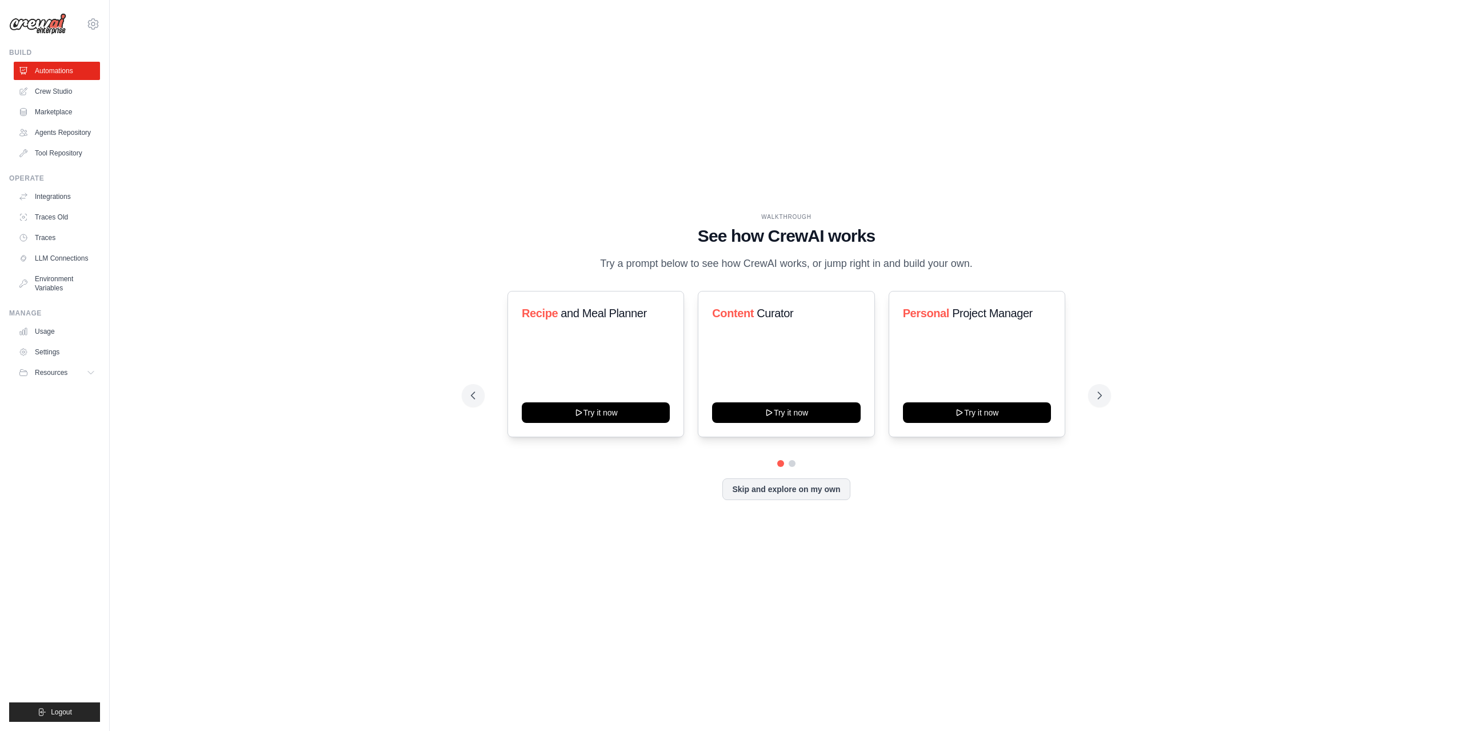 Image resolution: width=1463 pixels, height=731 pixels. What do you see at coordinates (54, 712) in the screenshot?
I see `button: Logout` at bounding box center [54, 712].